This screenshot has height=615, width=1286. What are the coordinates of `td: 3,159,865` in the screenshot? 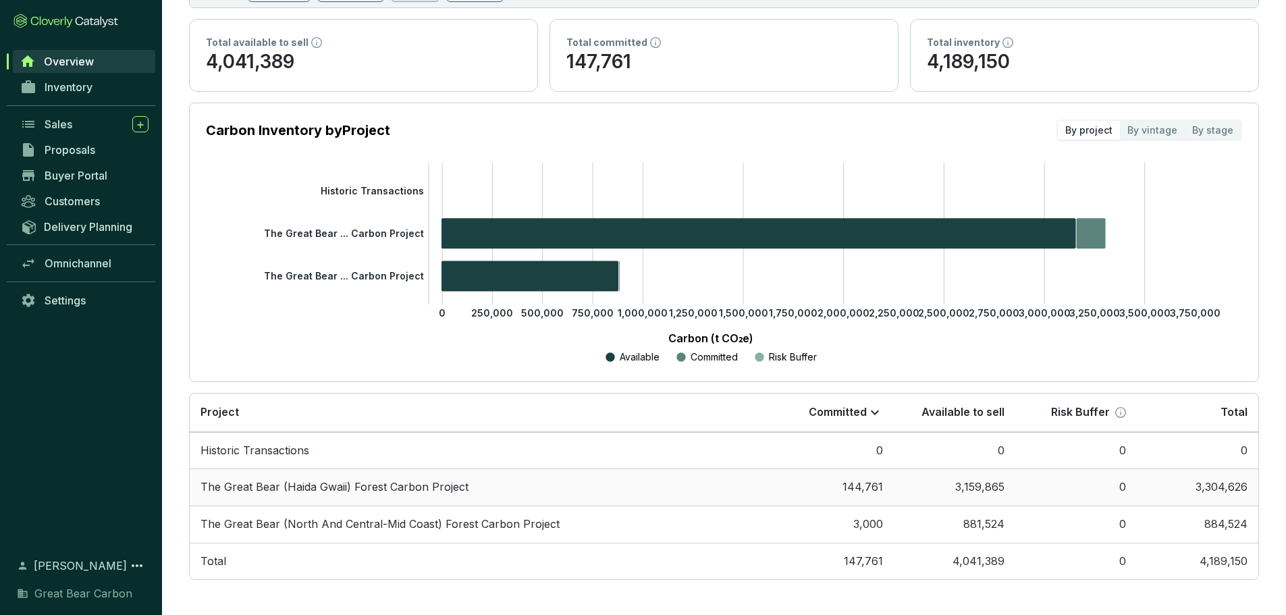 It's located at (955, 487).